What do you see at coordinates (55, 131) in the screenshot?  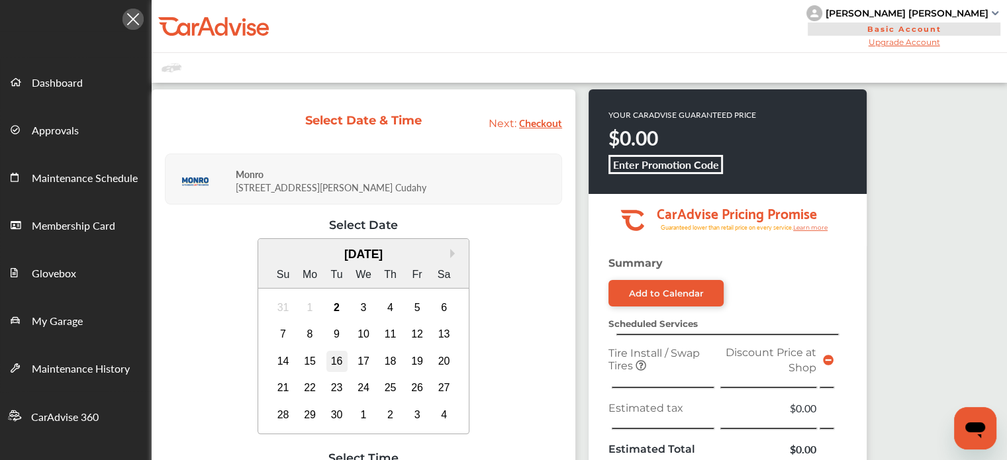 I see `span: Approvals` at bounding box center [55, 131].